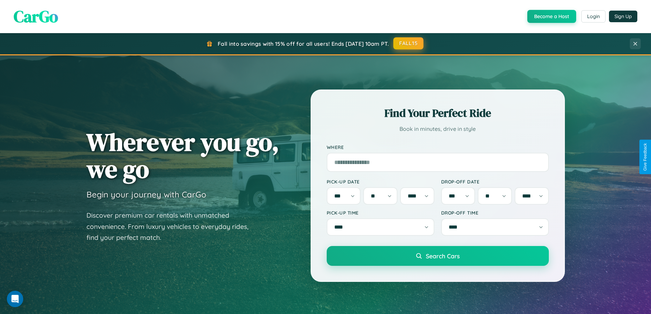 The width and height of the screenshot is (651, 314). Describe the element at coordinates (438, 129) in the screenshot. I see `p: Book in minutes, drive in style` at that location.